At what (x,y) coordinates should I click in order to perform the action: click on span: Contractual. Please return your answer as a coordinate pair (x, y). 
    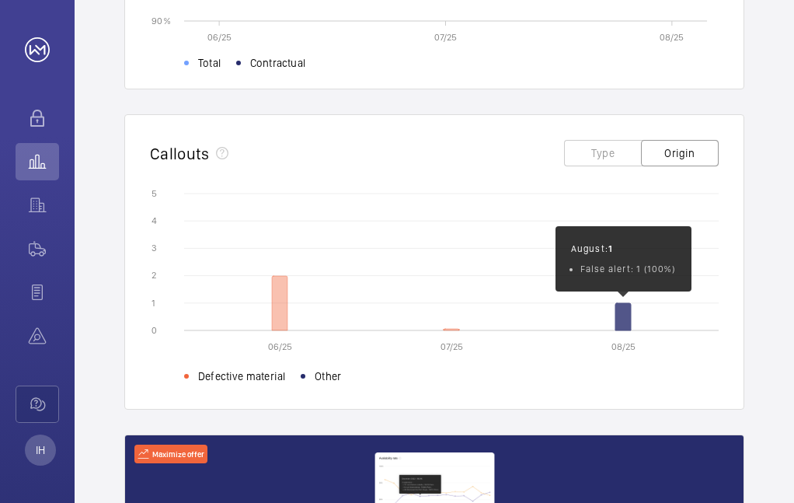
    Looking at the image, I should click on (277, 63).